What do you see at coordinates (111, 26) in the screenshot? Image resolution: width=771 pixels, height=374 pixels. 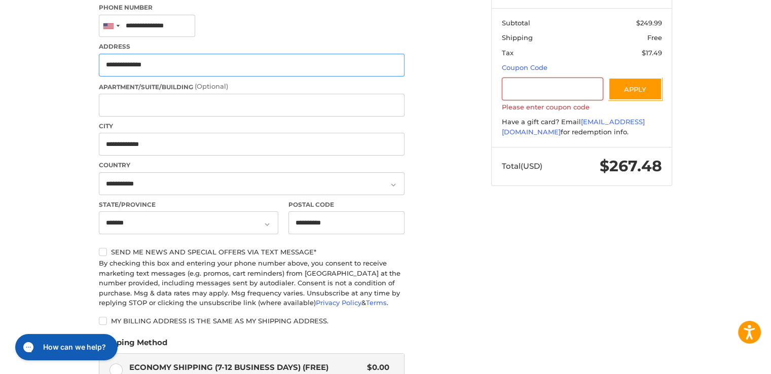 I see `div: United States: +1` at bounding box center [111, 26].